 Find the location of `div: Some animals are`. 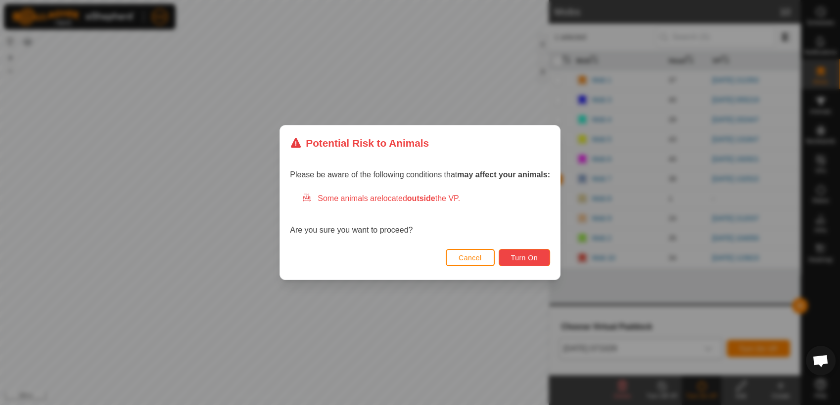

div: Some animals are is located at coordinates (426, 199).